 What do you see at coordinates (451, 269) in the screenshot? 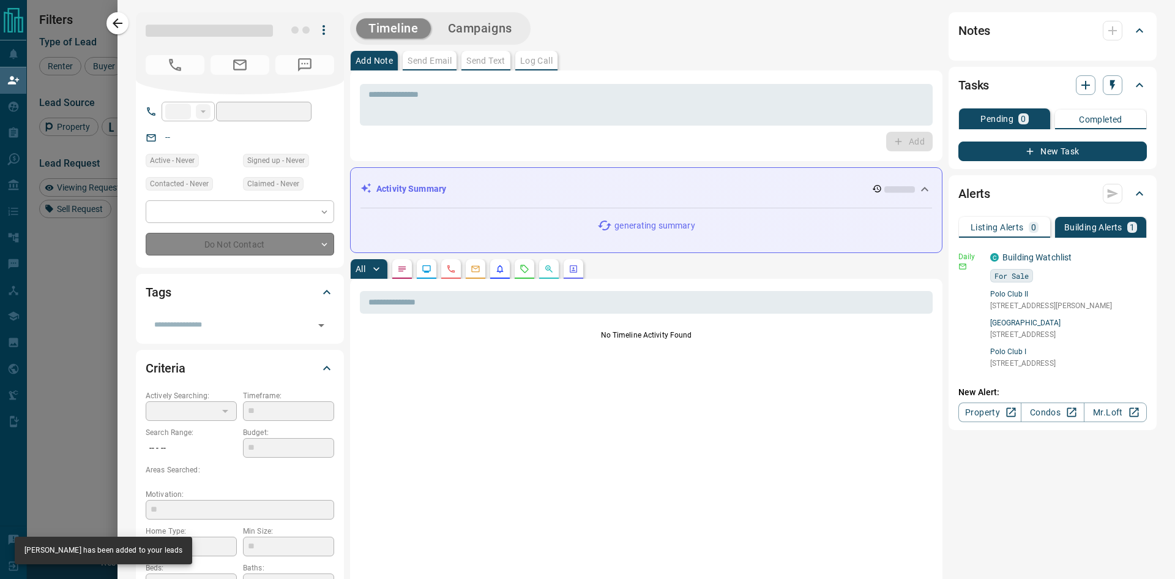
I see `svg: Calls` at bounding box center [451, 269].